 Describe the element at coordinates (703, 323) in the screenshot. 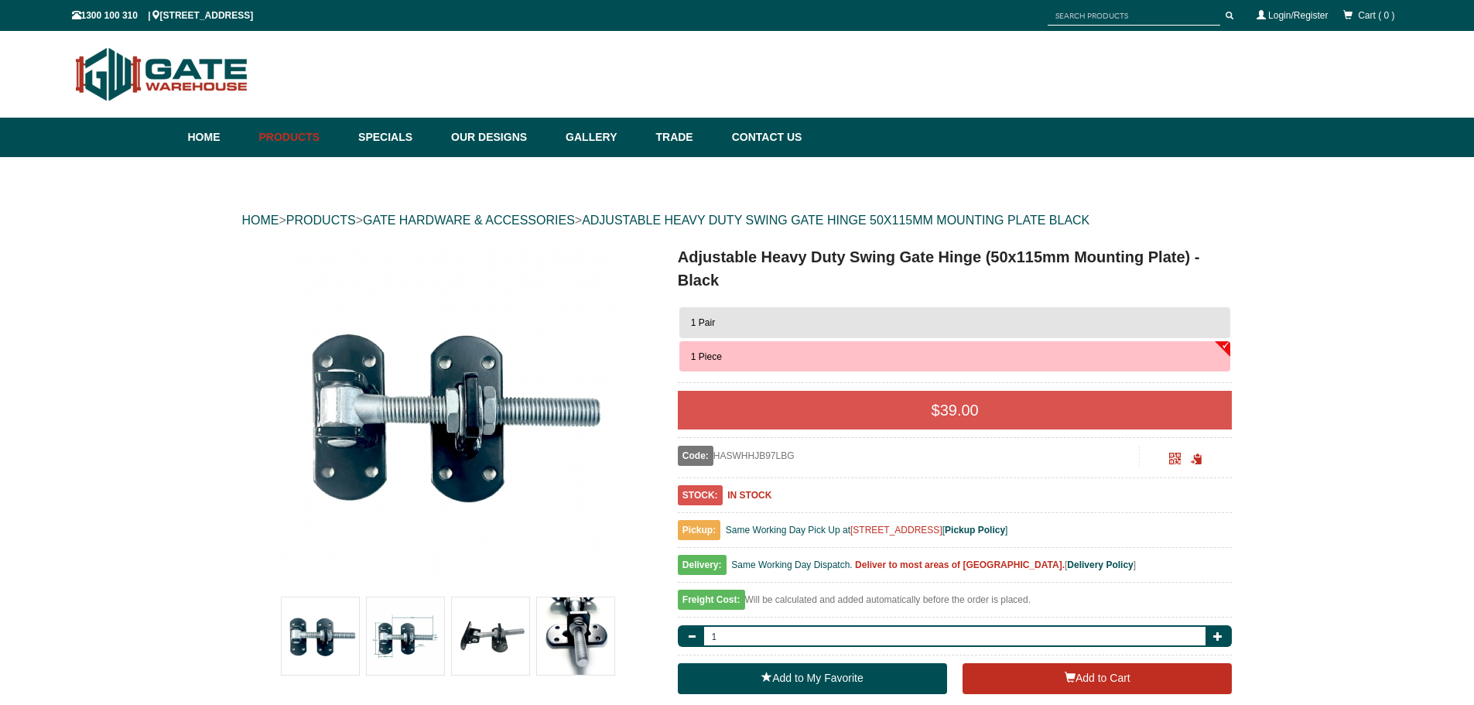

I see `span: 1 Pair` at that location.